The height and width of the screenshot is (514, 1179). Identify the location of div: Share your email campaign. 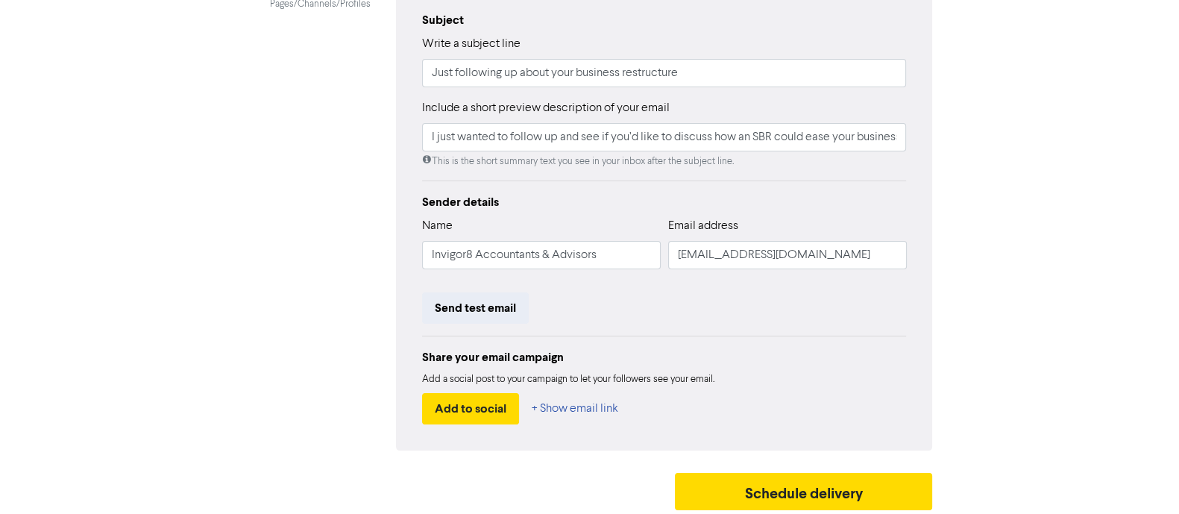
(665, 357).